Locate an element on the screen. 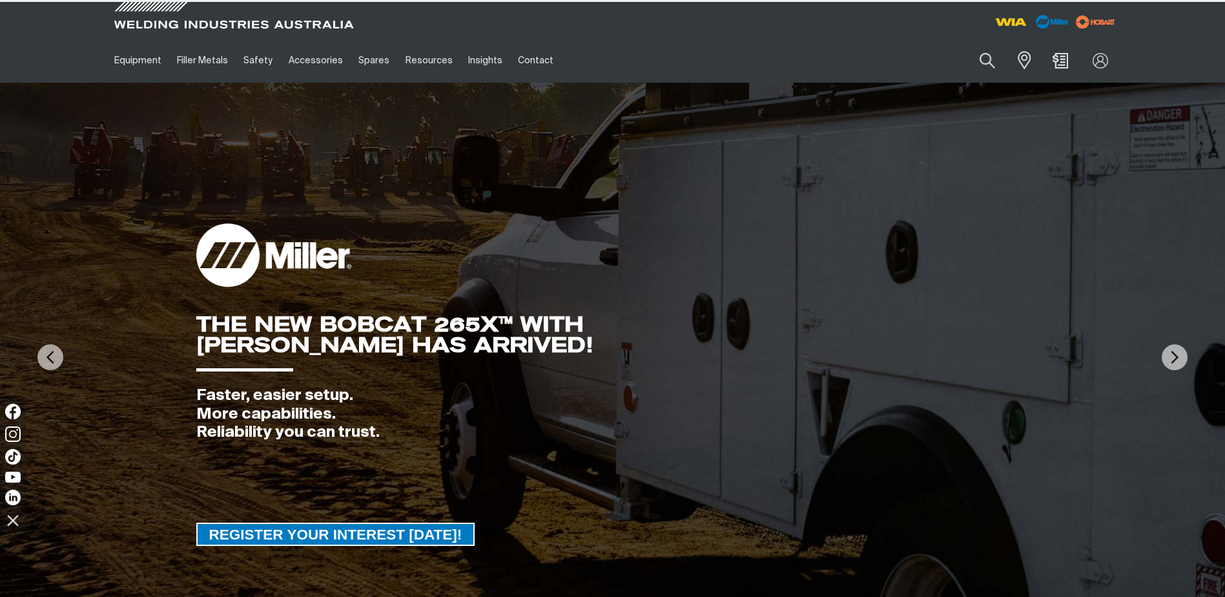 Image resolution: width=1225 pixels, height=597 pixels. a: Contact is located at coordinates (535, 60).